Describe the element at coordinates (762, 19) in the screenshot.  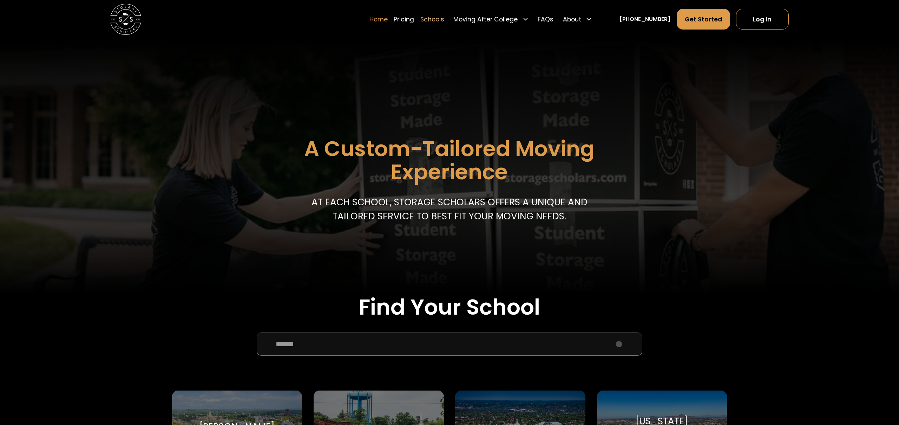
I see `a: Log In` at that location.